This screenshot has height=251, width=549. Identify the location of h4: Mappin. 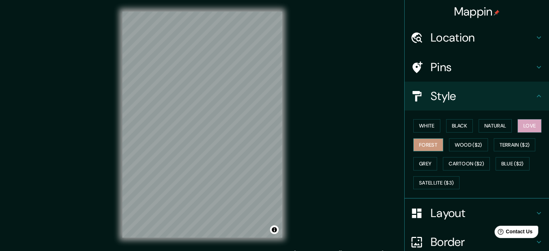
(477, 12).